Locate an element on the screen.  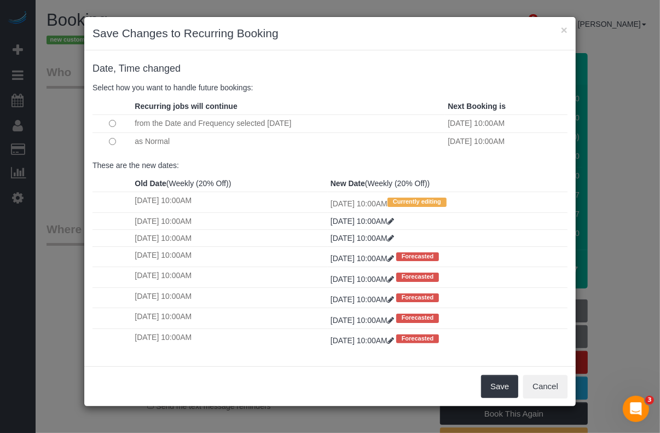
td: as Normal is located at coordinates (288, 141).